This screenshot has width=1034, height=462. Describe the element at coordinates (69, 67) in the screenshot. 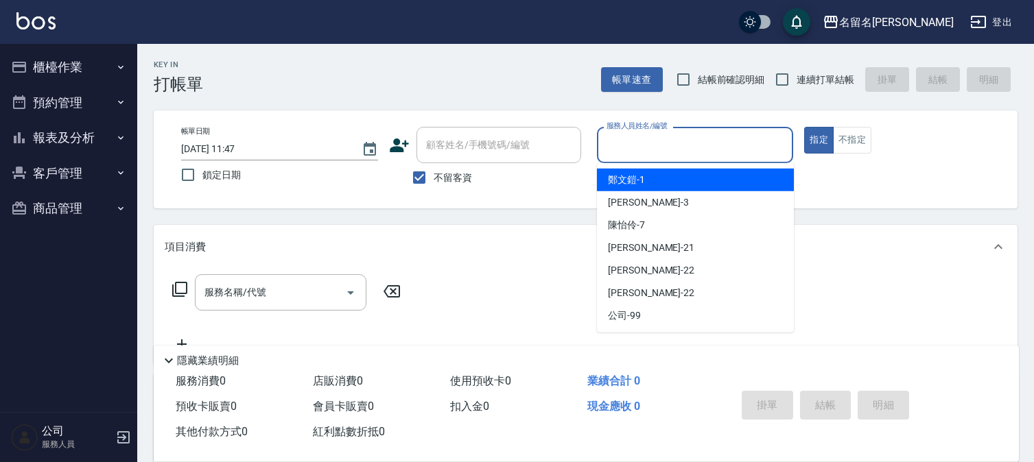

I see `button: 櫃檯作業` at that location.